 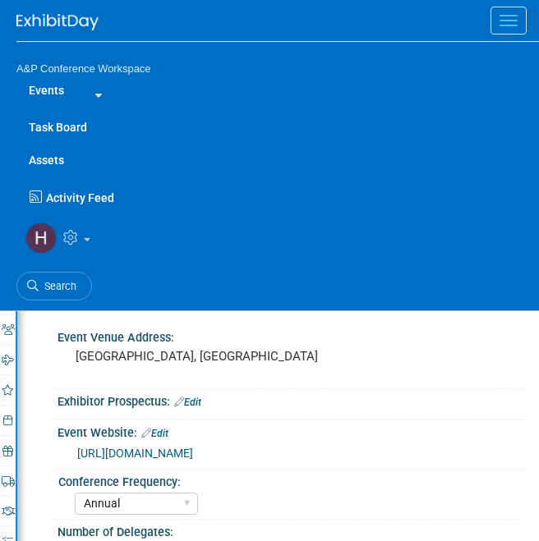 I want to click on div: Event Venue Address:, so click(x=291, y=335).